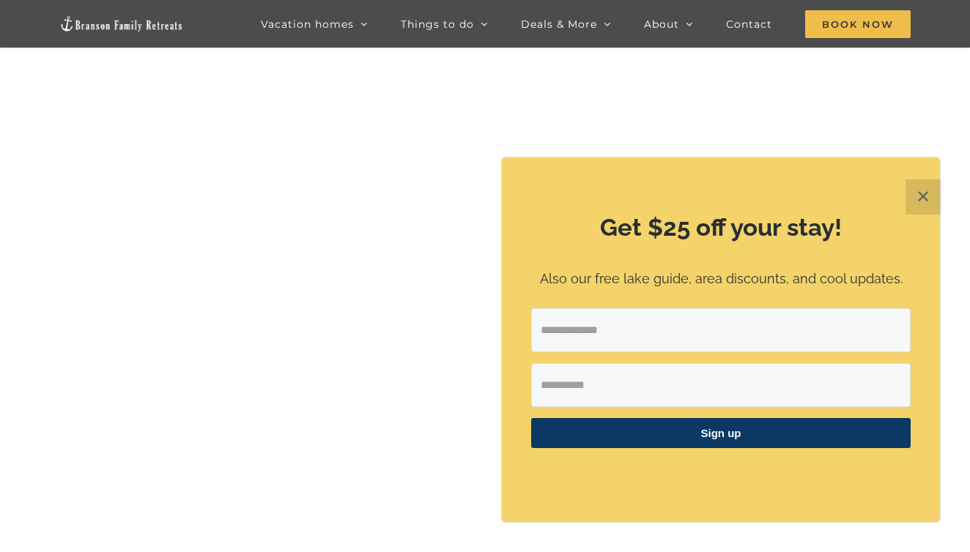  Describe the element at coordinates (721, 330) in the screenshot. I see `input: Email Address` at that location.